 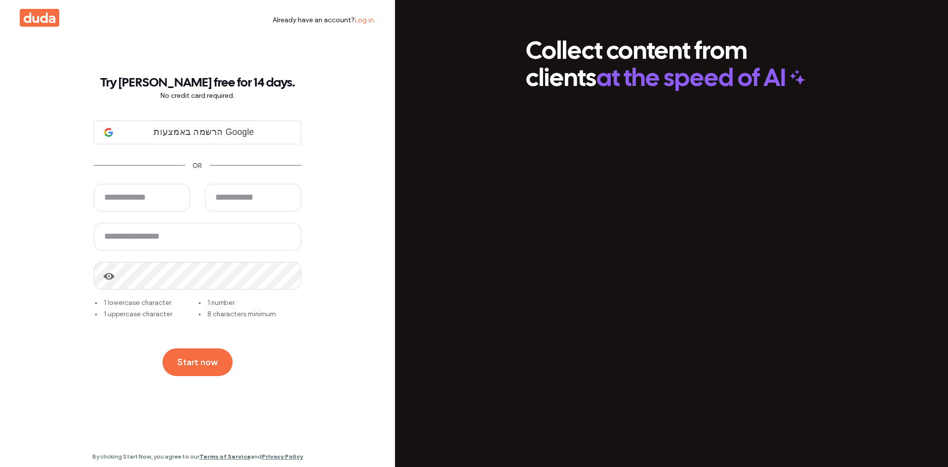 I want to click on div: 1 uppercase character, so click(x=146, y=314).